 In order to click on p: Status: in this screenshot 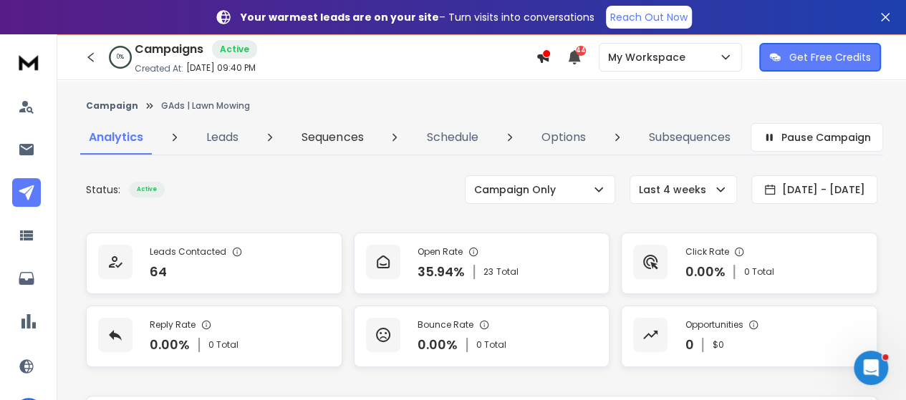, I will do `click(103, 190)`.